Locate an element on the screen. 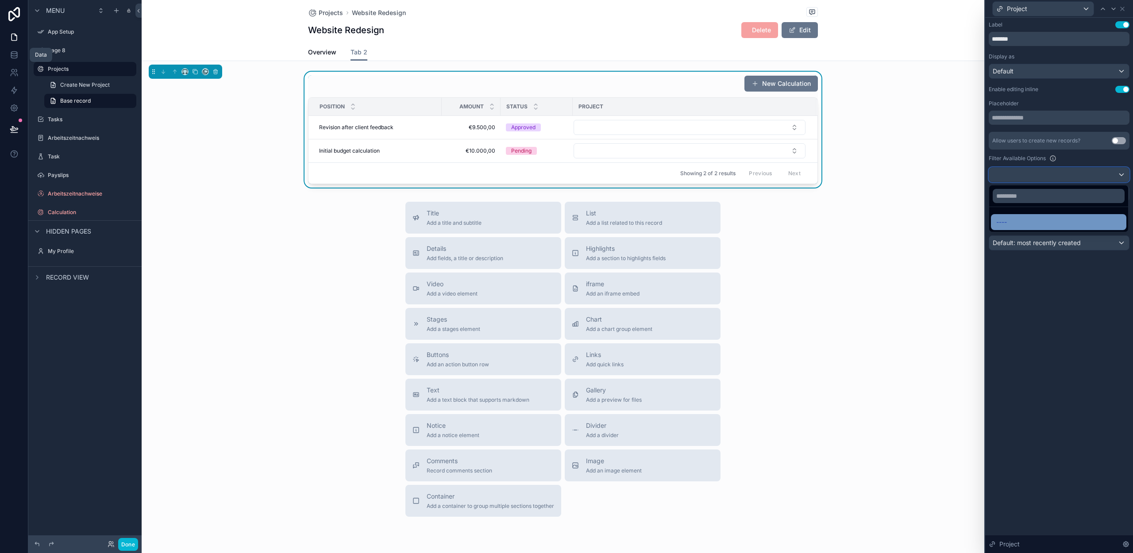 The width and height of the screenshot is (1133, 553). span: Gallery is located at coordinates (614, 390).